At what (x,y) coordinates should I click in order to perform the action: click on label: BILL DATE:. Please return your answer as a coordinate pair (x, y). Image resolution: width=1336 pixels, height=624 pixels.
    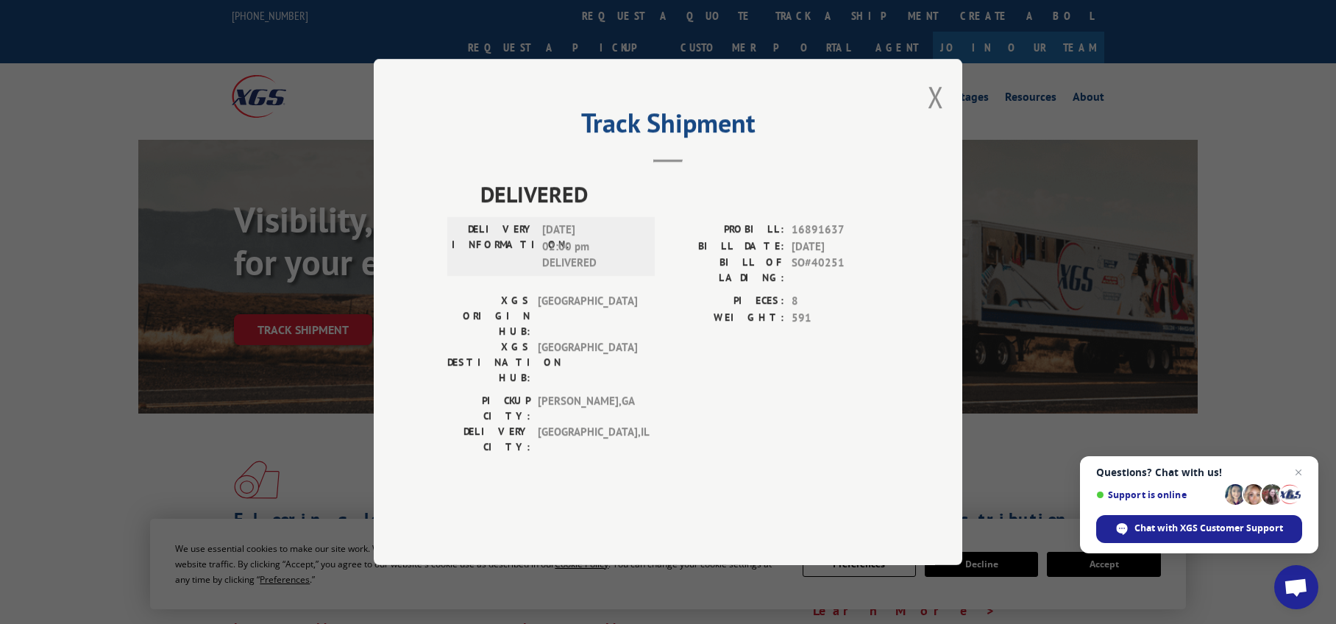
    Looking at the image, I should click on (726, 246).